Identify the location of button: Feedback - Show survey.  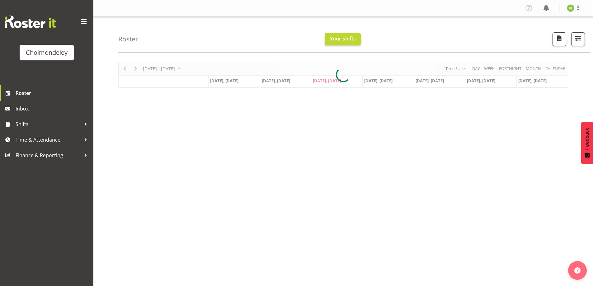
(587, 143).